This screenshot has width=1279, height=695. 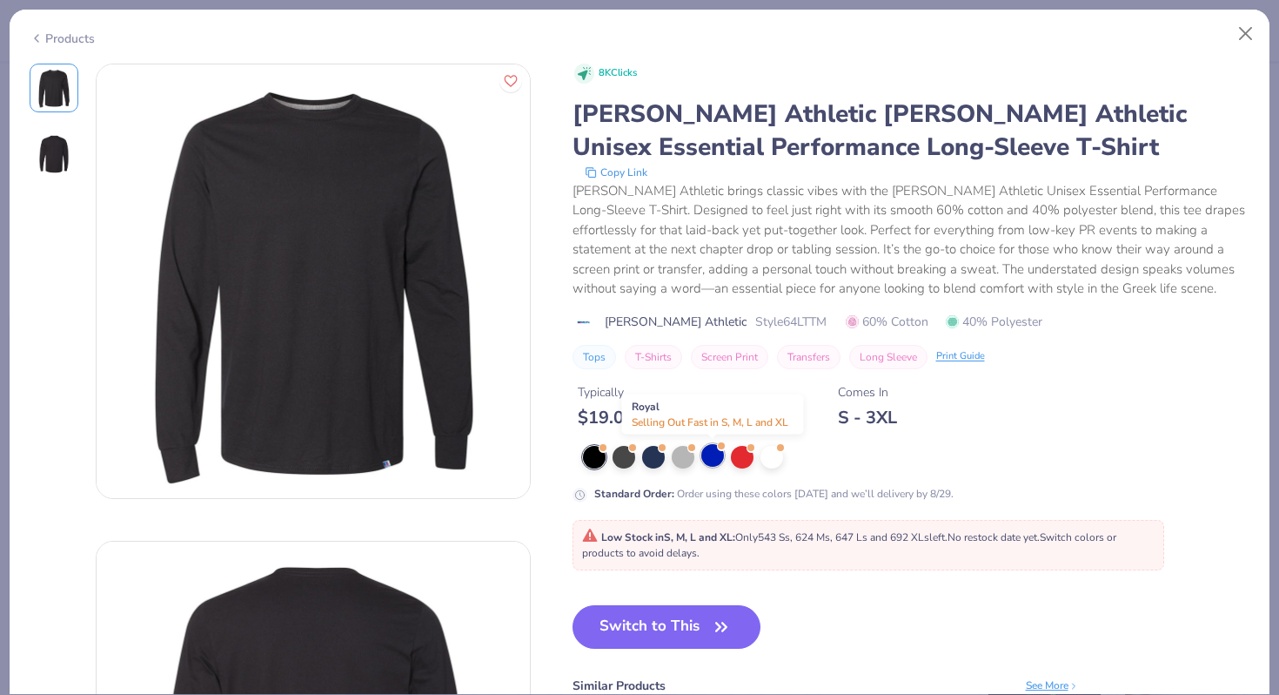 What do you see at coordinates (849, 545) in the screenshot?
I see `span: Only 543 Ss, 624 Ms, 647 Ls and 692 XLs left. Switch colors or products to avoid delays.` at bounding box center [849, 545].